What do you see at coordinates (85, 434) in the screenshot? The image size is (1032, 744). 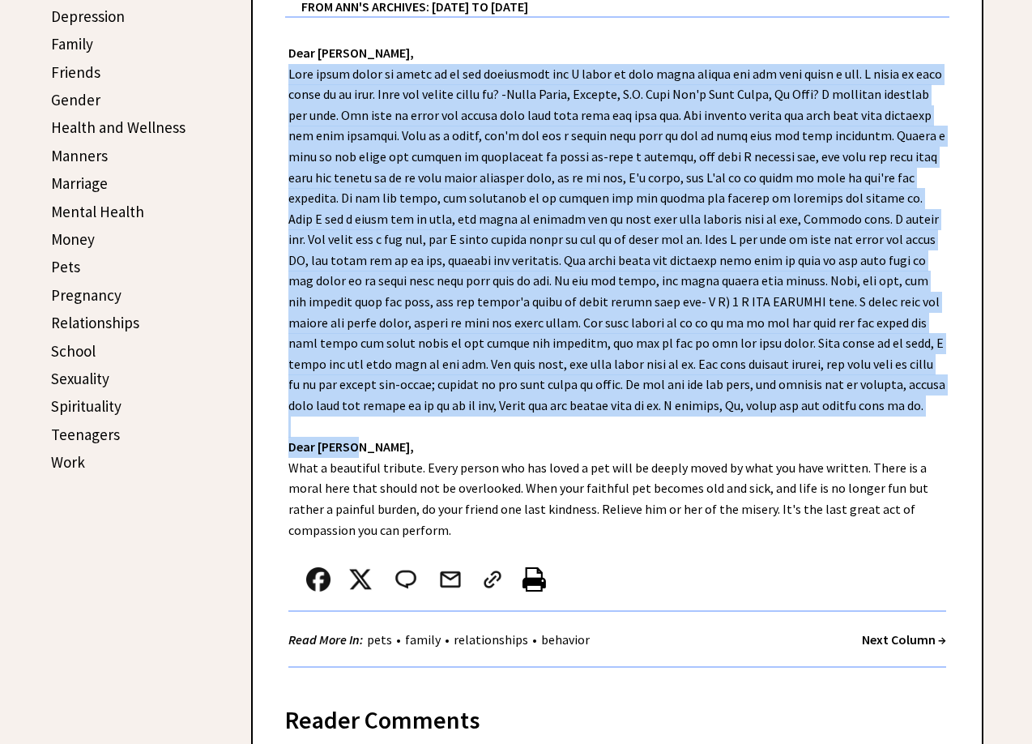 I see `a: Teenagers` at bounding box center [85, 434].